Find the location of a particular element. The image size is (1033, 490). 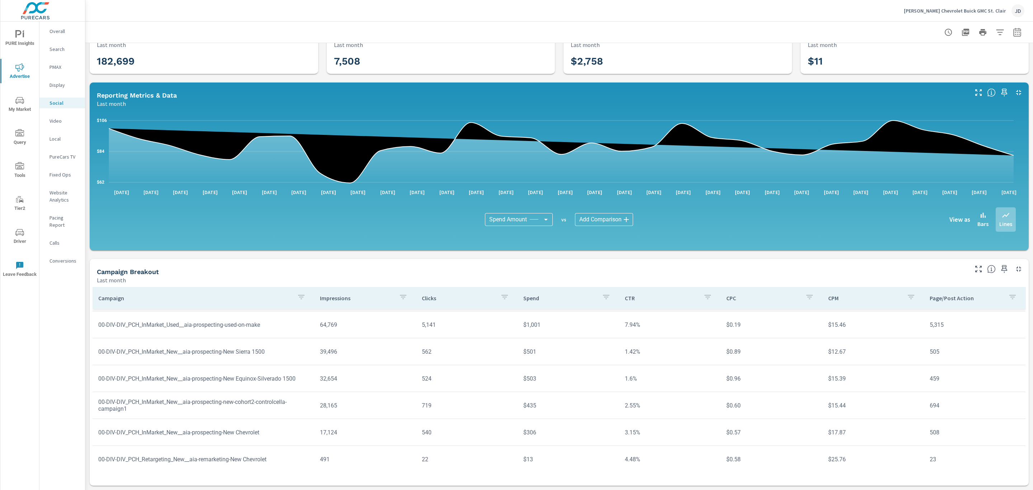

td: 00-DIV-DIV_PCH_InMarket_New__aia-prospecting-new-cohort2-controlcella-campaign1 is located at coordinates (203, 405).